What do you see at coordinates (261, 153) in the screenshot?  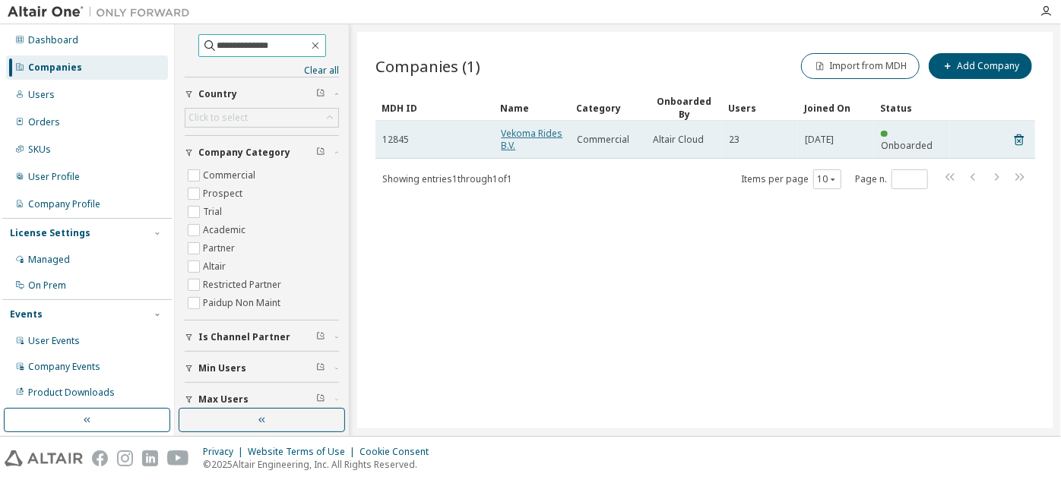 I see `button: Company Category` at bounding box center [261, 153].